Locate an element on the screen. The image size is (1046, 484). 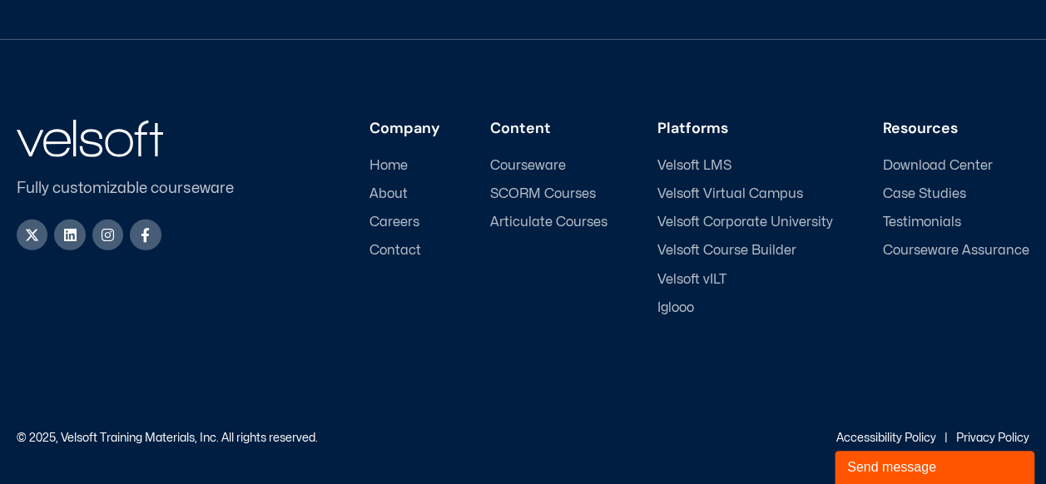
a: SCORM Courses is located at coordinates (548, 194).